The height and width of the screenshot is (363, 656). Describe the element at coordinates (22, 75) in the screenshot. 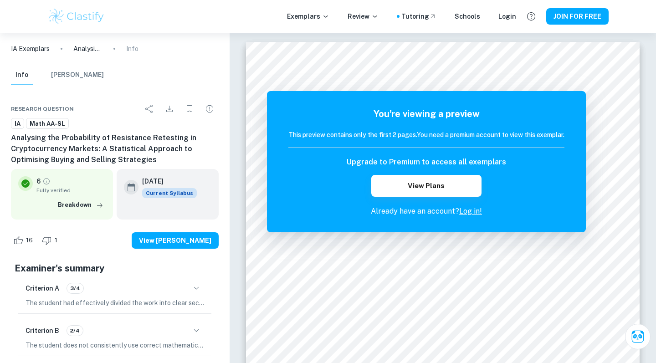

I see `button: Info` at that location.